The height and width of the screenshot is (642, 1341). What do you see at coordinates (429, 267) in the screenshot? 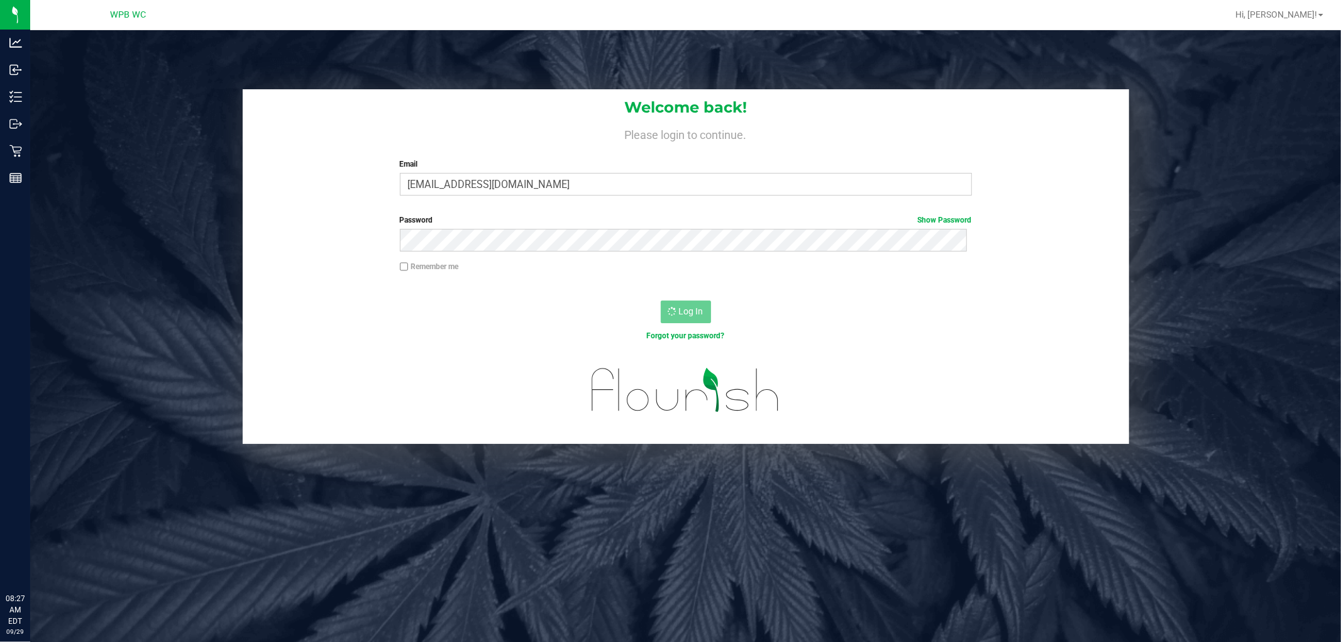
I see `label: Remember me` at bounding box center [429, 267].